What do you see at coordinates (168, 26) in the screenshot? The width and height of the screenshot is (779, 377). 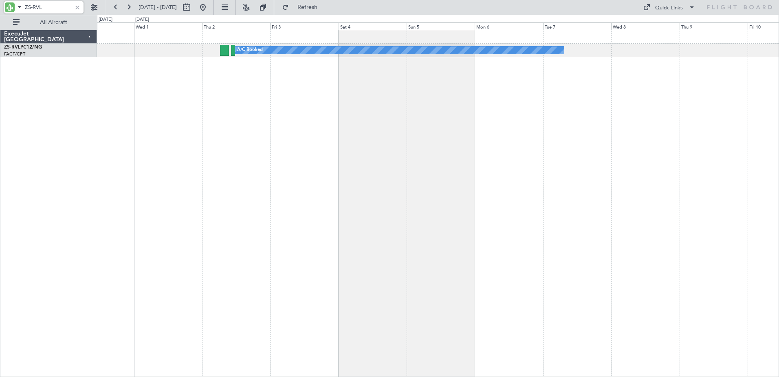 I see `div: Wed 1` at bounding box center [168, 26].